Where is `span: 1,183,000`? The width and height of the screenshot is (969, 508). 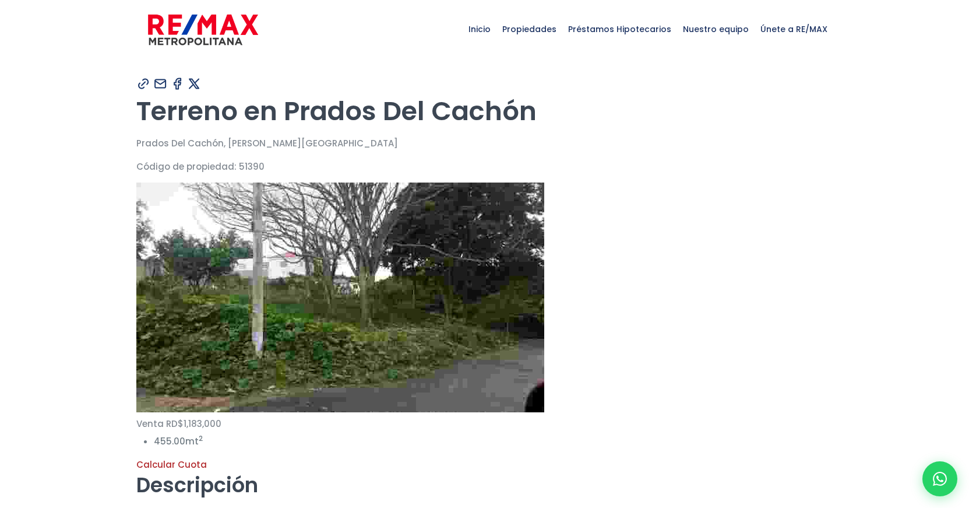 span: 1,183,000 is located at coordinates (202, 423).